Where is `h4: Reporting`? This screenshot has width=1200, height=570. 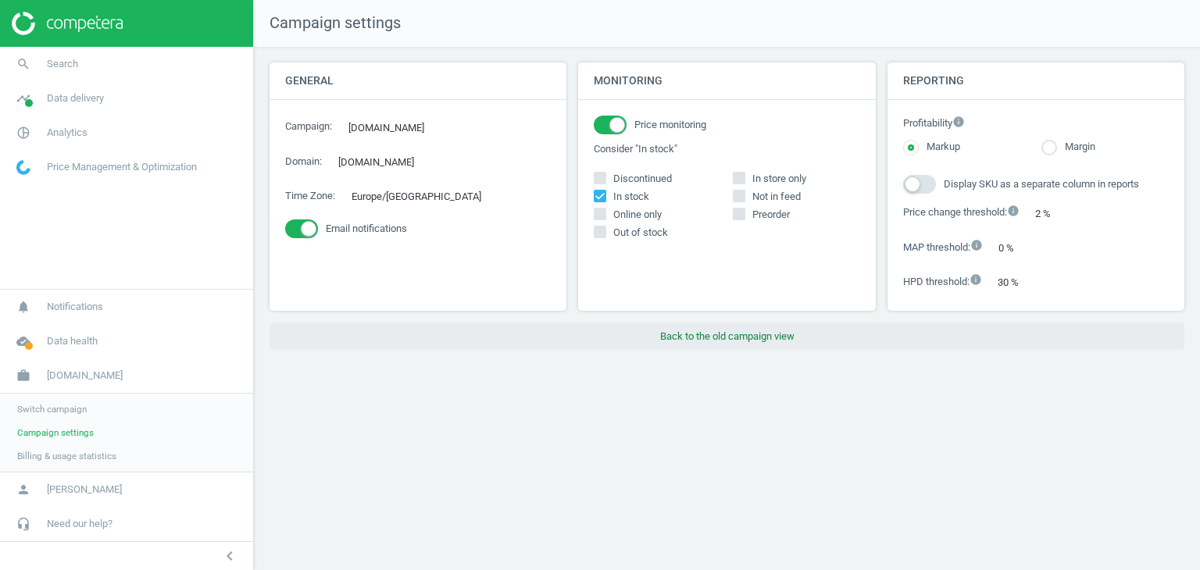 h4: Reporting is located at coordinates (1036, 80).